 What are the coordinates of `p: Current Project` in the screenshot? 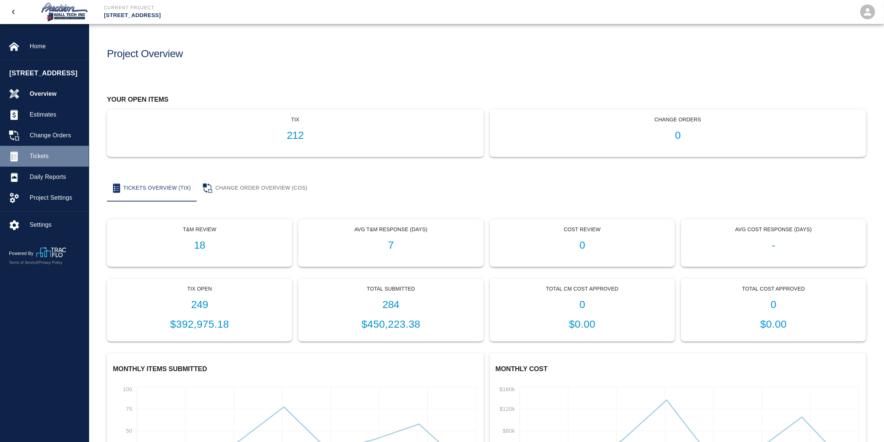 It's located at (293, 8).